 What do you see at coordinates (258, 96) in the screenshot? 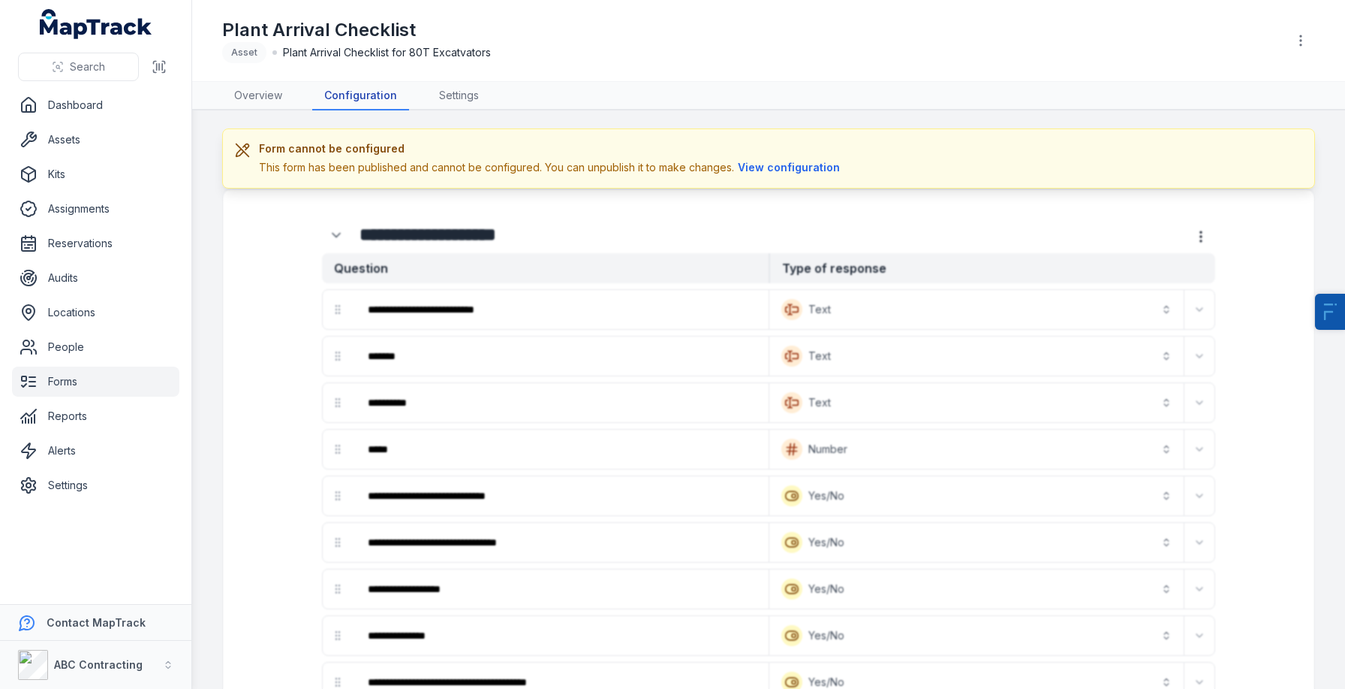
I see `a: Overview` at bounding box center [258, 96].